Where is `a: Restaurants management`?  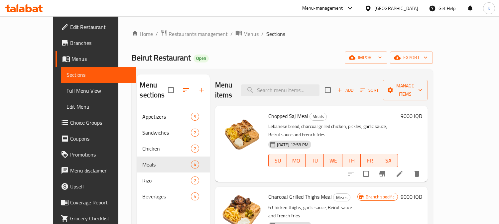 a: Restaurants management is located at coordinates (194, 34).